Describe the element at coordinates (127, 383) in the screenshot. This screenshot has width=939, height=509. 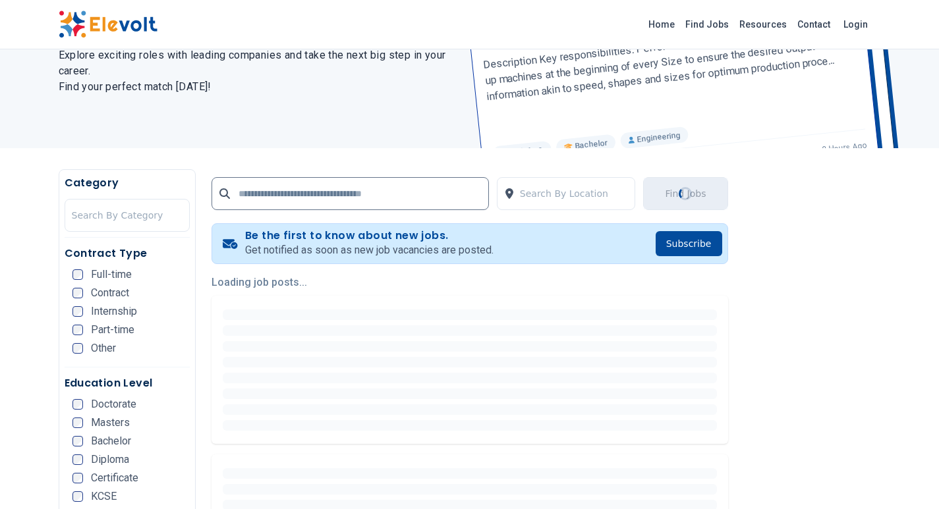
I see `h5: Education Level` at that location.